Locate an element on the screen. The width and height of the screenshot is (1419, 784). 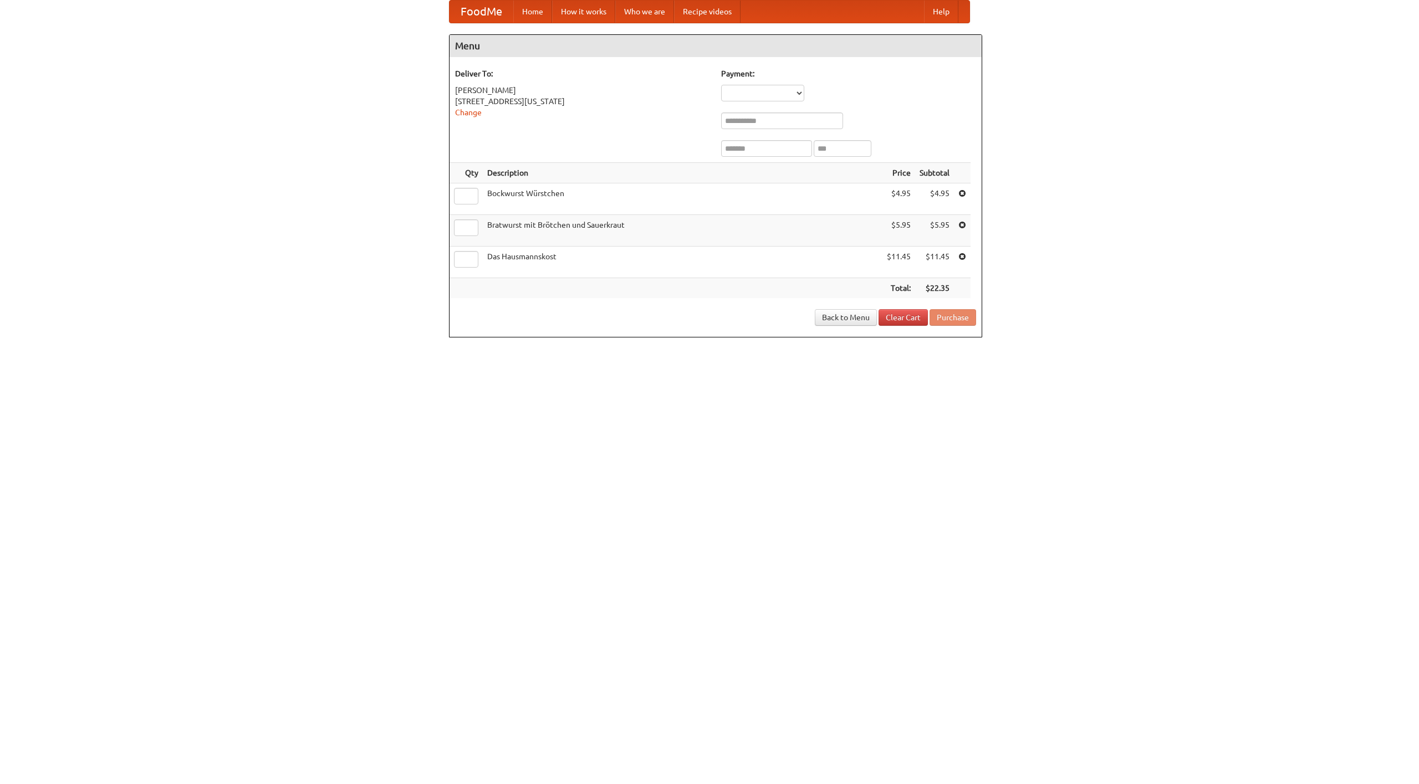
td: Bratwurst mit Brötchen und Sauerkraut is located at coordinates (682, 231).